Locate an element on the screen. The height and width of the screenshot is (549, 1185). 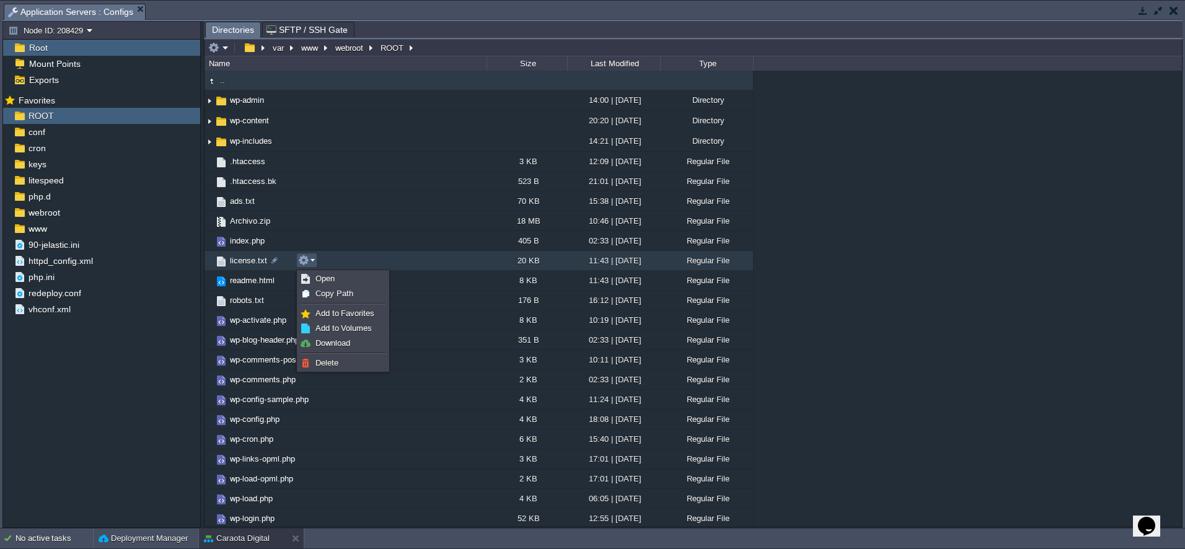
a: wp-includes is located at coordinates (251, 141).